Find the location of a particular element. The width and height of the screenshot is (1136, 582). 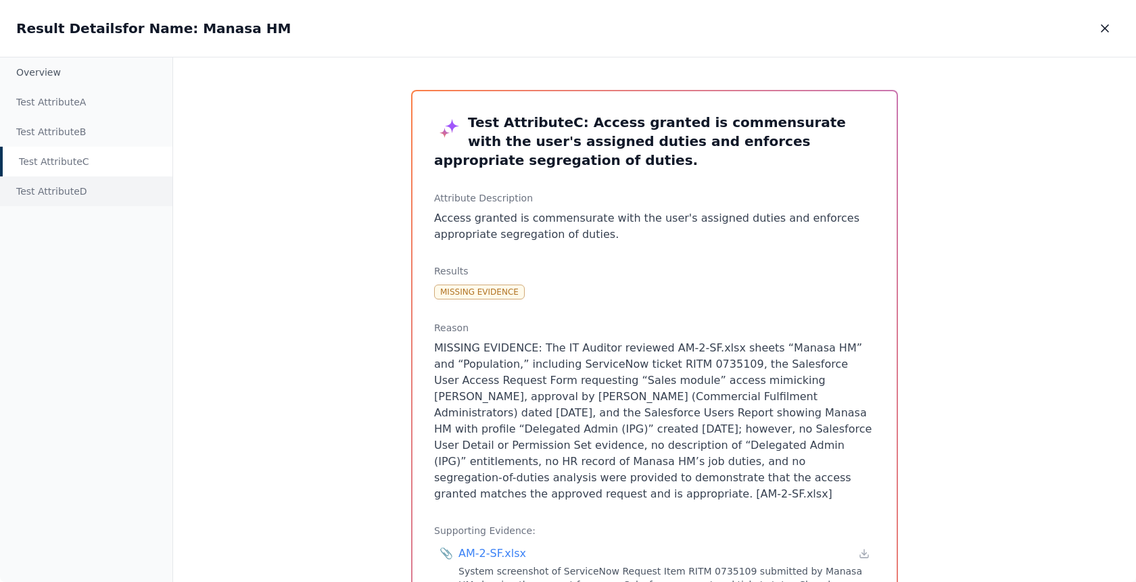

div: Missing Evidence is located at coordinates (479, 292).